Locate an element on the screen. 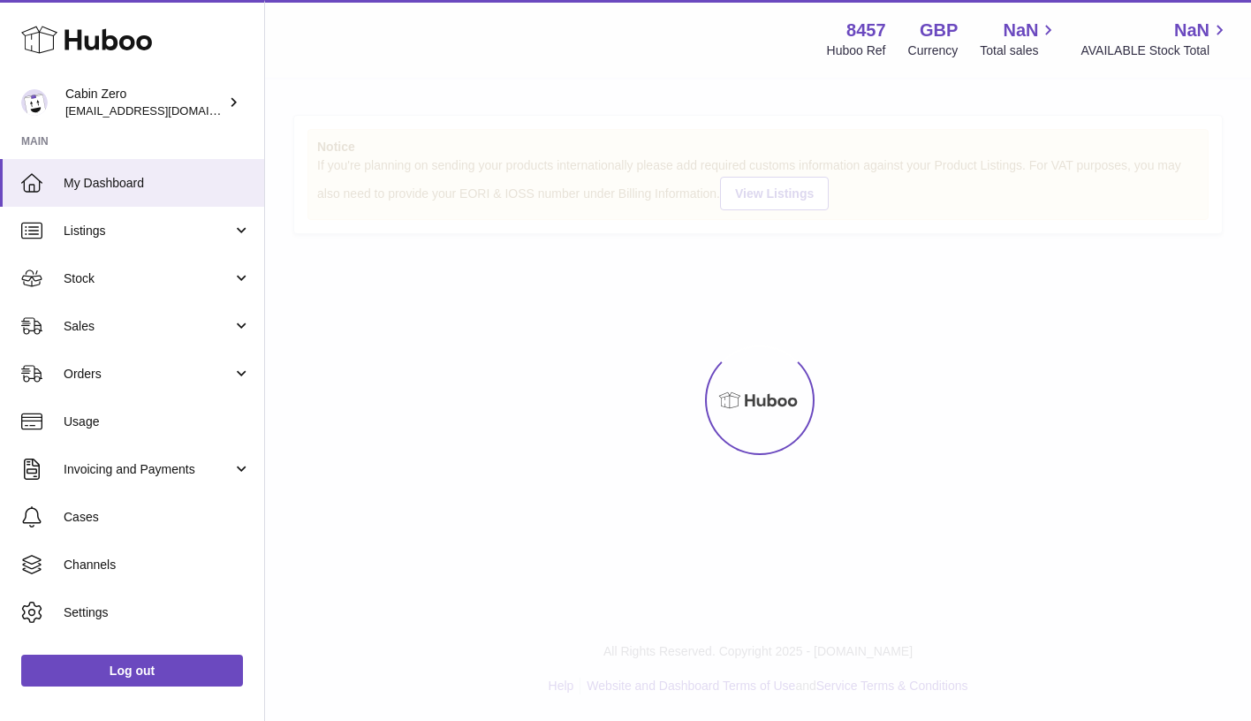 The image size is (1251, 721). span: Channels is located at coordinates (157, 565).